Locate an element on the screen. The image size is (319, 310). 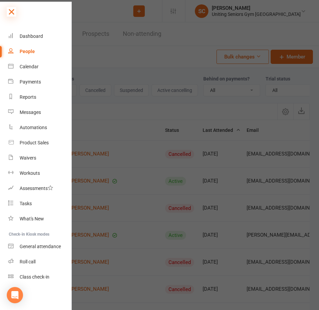
div: What's New is located at coordinates (32, 219).